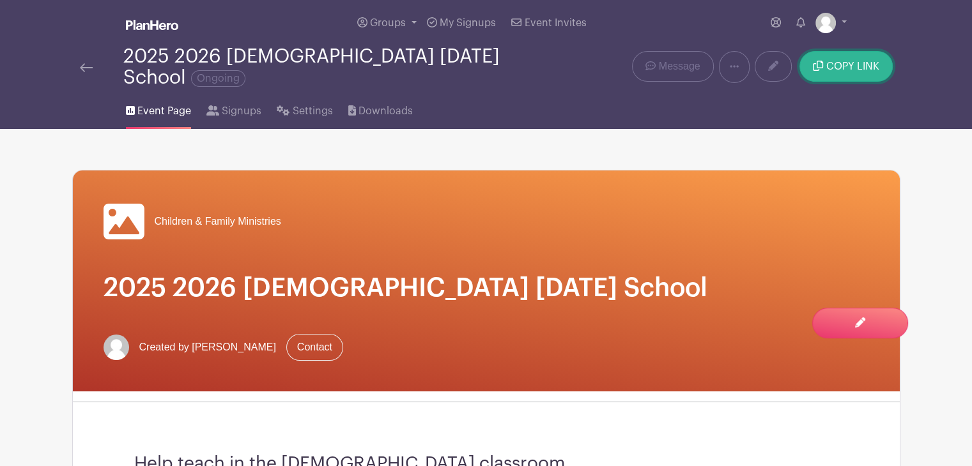 This screenshot has width=972, height=466. Describe the element at coordinates (388, 23) in the screenshot. I see `span: Groups` at that location.